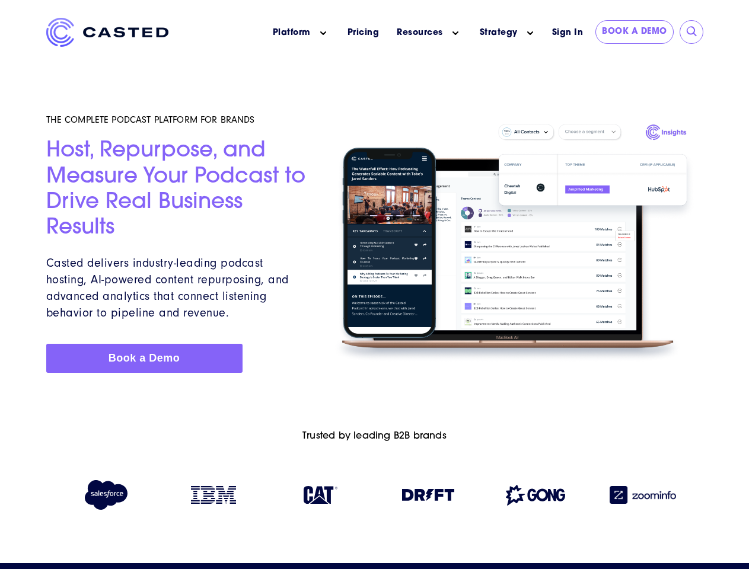  Describe the element at coordinates (292, 33) in the screenshot. I see `a: Platform` at that location.